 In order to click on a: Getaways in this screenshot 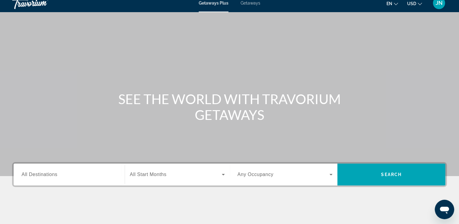, I will do `click(250, 3)`.